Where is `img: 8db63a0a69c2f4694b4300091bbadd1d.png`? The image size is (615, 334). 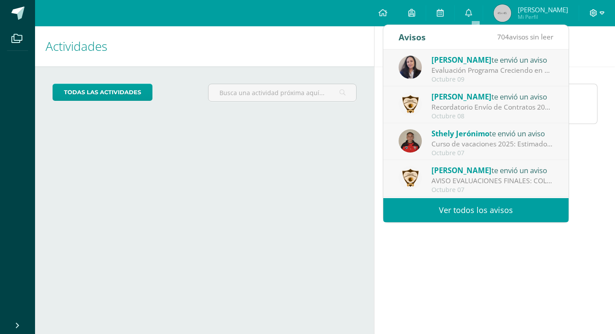 img: 8db63a0a69c2f4694b4300091bbadd1d.png is located at coordinates (410, 67).